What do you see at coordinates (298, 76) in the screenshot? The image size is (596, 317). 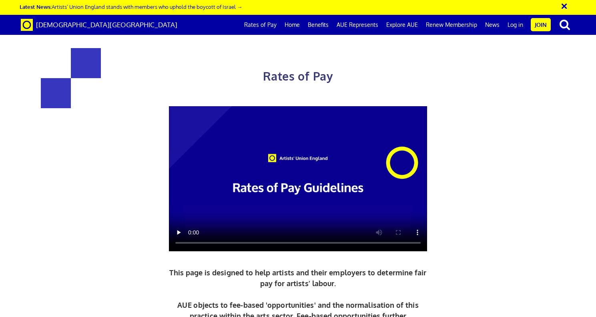 I see `span: Rates of Pay` at bounding box center [298, 76].